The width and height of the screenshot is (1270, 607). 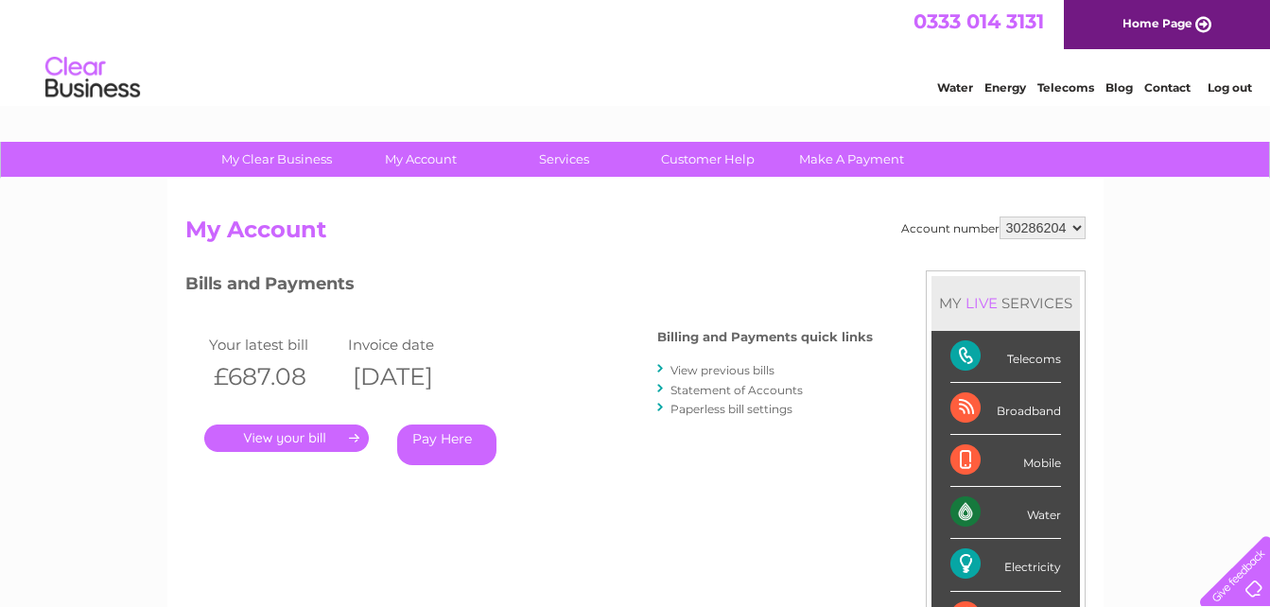 What do you see at coordinates (1005, 513) in the screenshot?
I see `div: Water` at bounding box center [1005, 513].